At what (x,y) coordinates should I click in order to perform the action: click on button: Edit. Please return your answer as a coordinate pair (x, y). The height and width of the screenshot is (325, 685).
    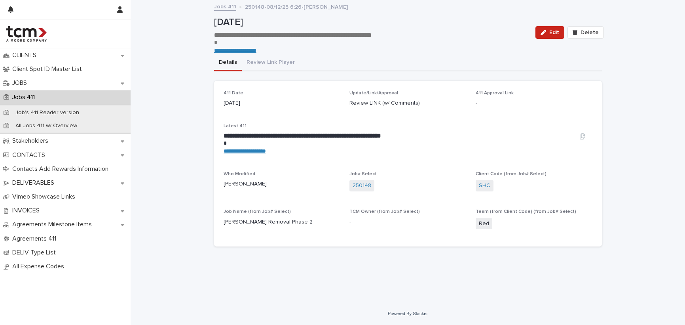
    Looking at the image, I should click on (550, 32).